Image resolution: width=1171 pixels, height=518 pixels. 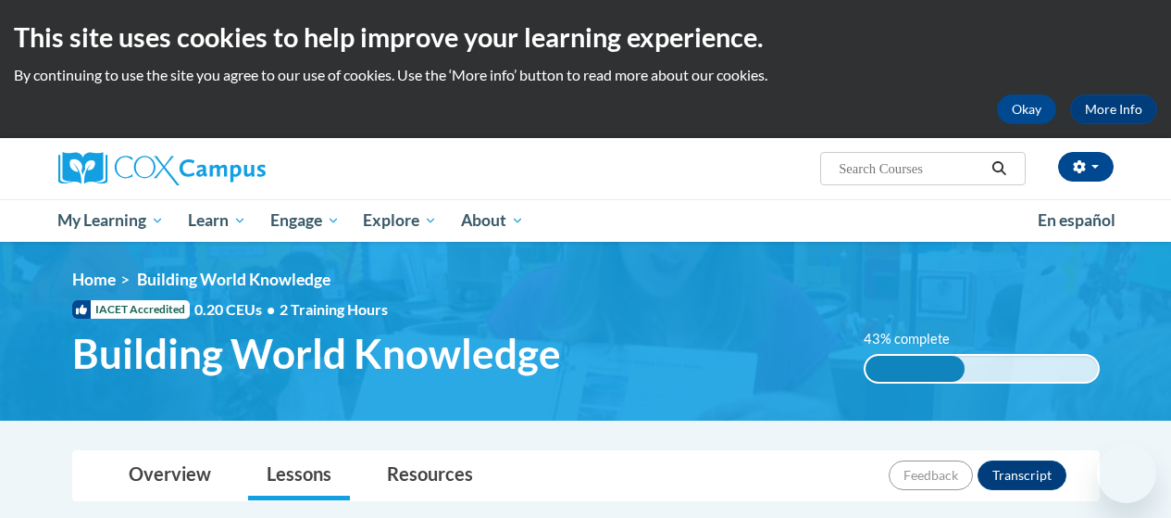 What do you see at coordinates (911, 168) in the screenshot?
I see `input: Search Courses` at bounding box center [911, 168].